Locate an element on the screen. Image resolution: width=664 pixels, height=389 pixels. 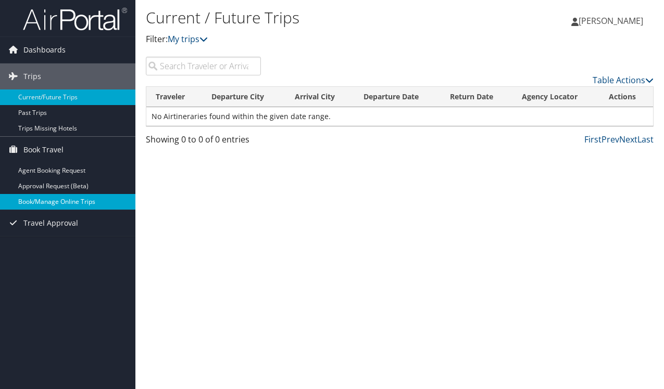
a: My trips is located at coordinates (187, 39).